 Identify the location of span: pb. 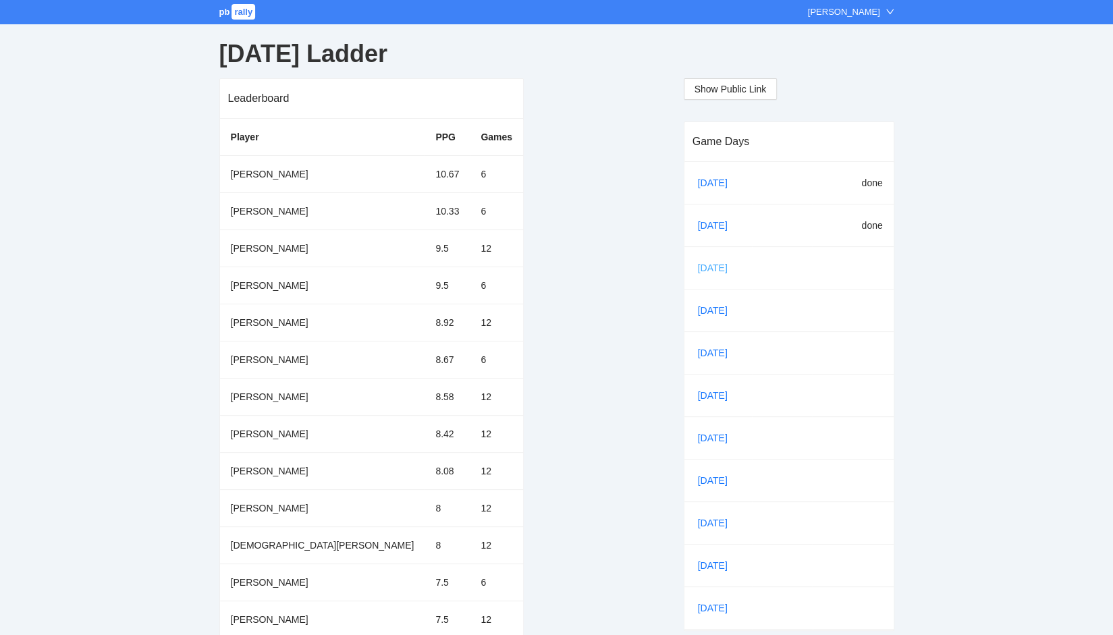
(225, 11).